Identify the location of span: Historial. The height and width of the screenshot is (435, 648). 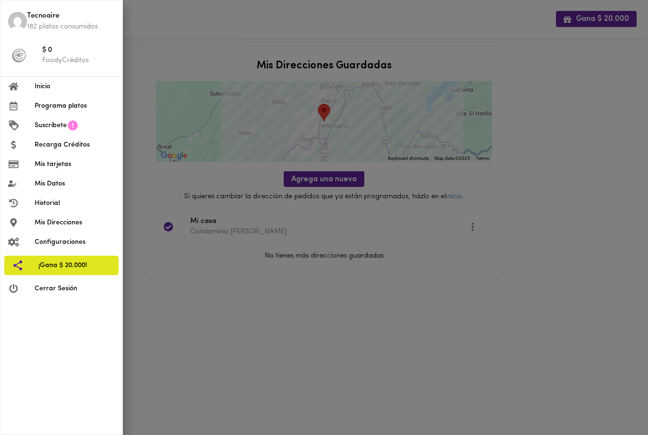
(74, 203).